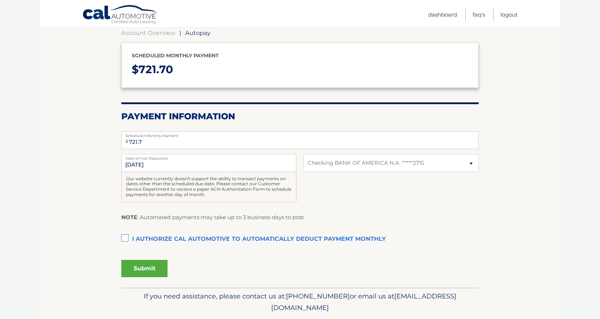 Image resolution: width=600 pixels, height=319 pixels. Describe the element at coordinates (209, 187) in the screenshot. I see `div: Our website currently doesn't support the ability to transact payments on dates other than the sc...` at that location.